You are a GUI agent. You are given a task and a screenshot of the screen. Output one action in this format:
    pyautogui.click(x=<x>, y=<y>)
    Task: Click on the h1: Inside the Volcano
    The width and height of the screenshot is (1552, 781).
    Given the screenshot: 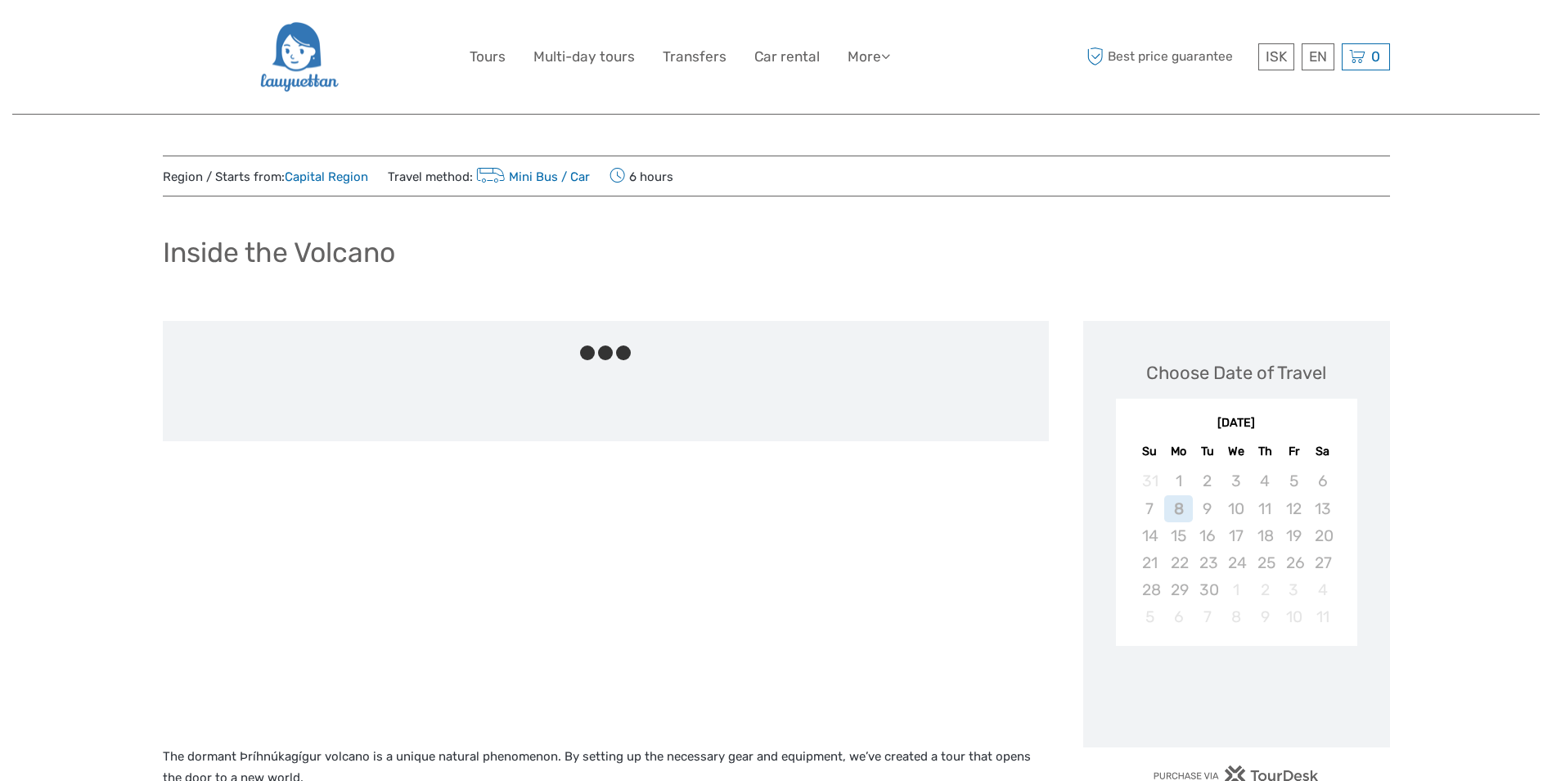 What is the action you would take?
    pyautogui.click(x=279, y=252)
    